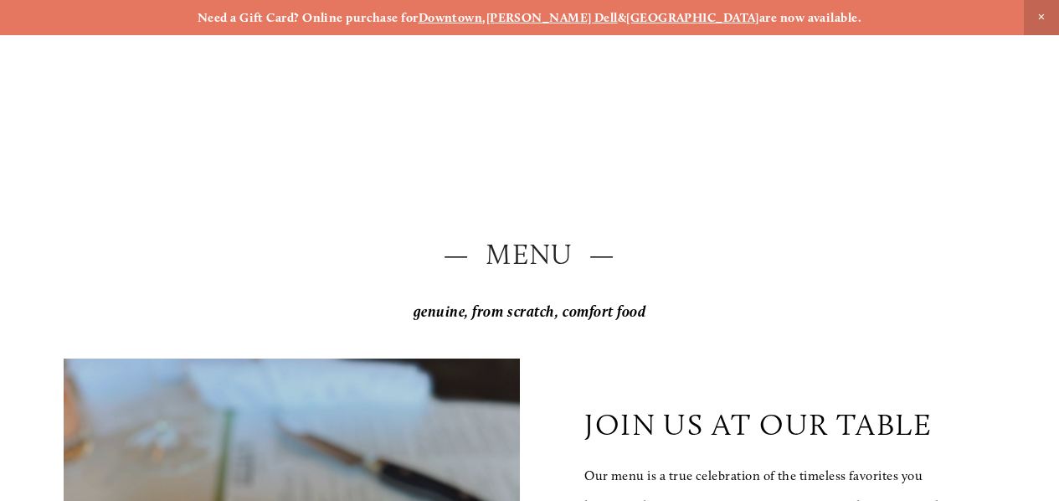 The height and width of the screenshot is (501, 1059). Describe the element at coordinates (530, 311) in the screenshot. I see `em: genuine, from scratch, comfort food` at that location.